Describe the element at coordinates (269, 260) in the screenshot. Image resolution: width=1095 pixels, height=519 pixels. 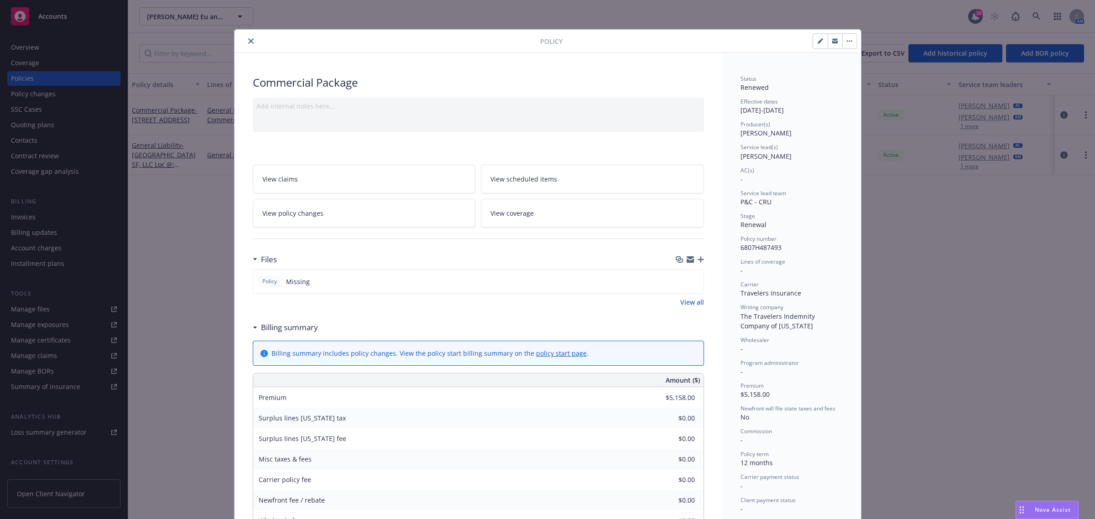
I see `h3: Files` at that location.